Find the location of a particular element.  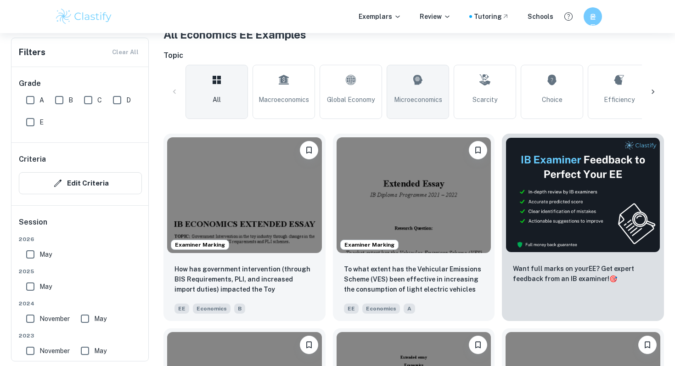

span: Macroeconomics is located at coordinates (284, 100).